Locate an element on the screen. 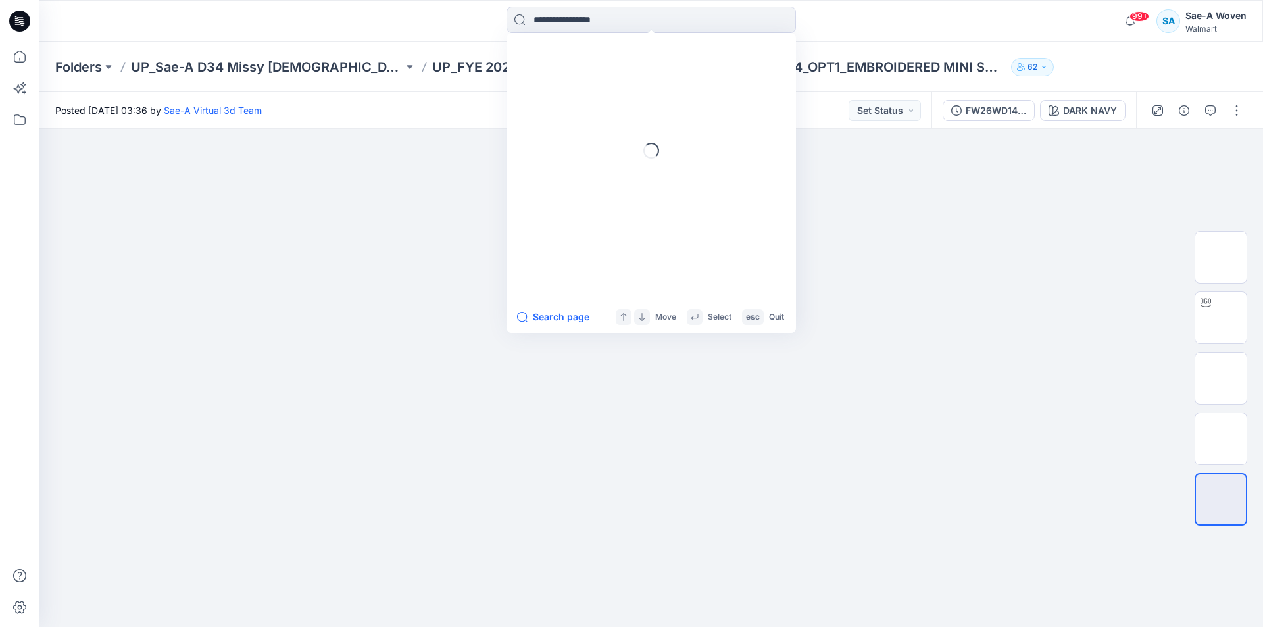 The width and height of the screenshot is (1263, 627). a: Search page is located at coordinates (553, 317).